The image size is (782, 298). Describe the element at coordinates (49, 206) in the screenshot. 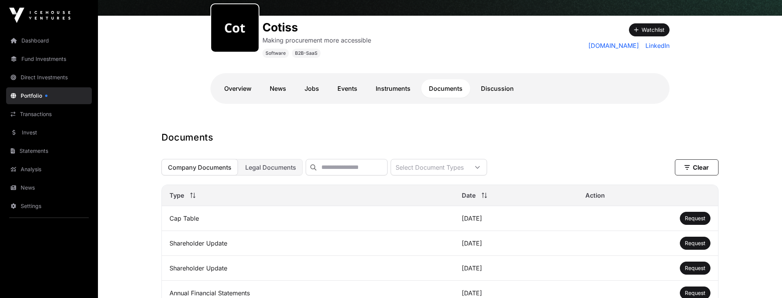

I see `a: Settings` at that location.